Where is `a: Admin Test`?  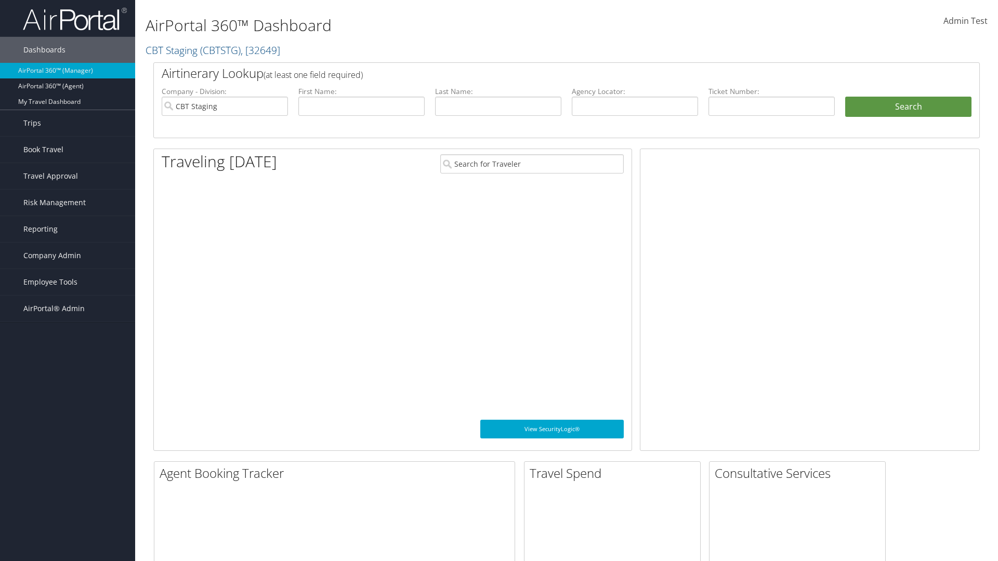 a: Admin Test is located at coordinates (965, 21).